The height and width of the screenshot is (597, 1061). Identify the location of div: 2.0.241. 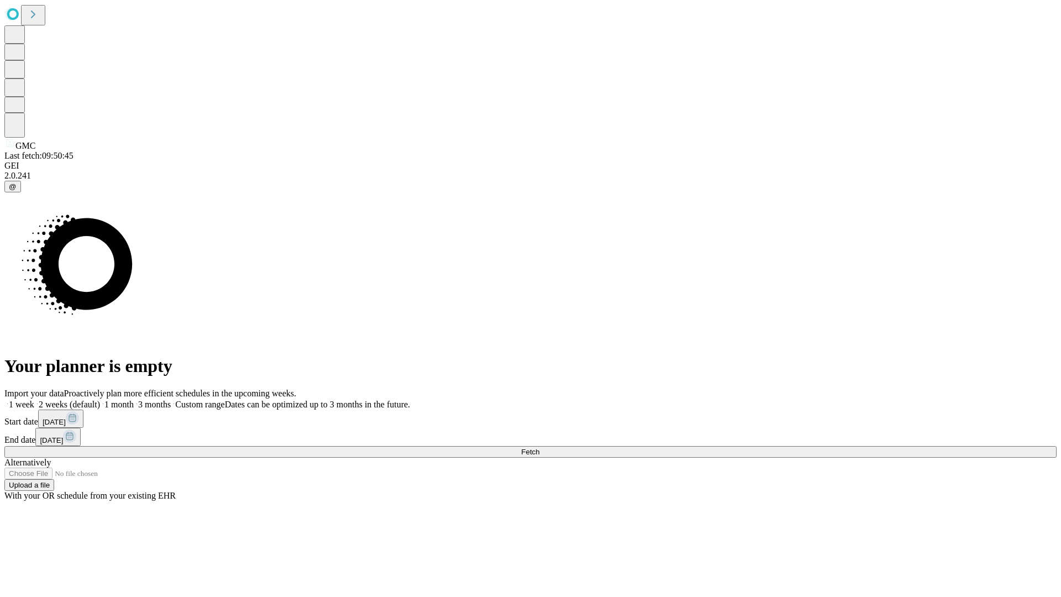
(530, 176).